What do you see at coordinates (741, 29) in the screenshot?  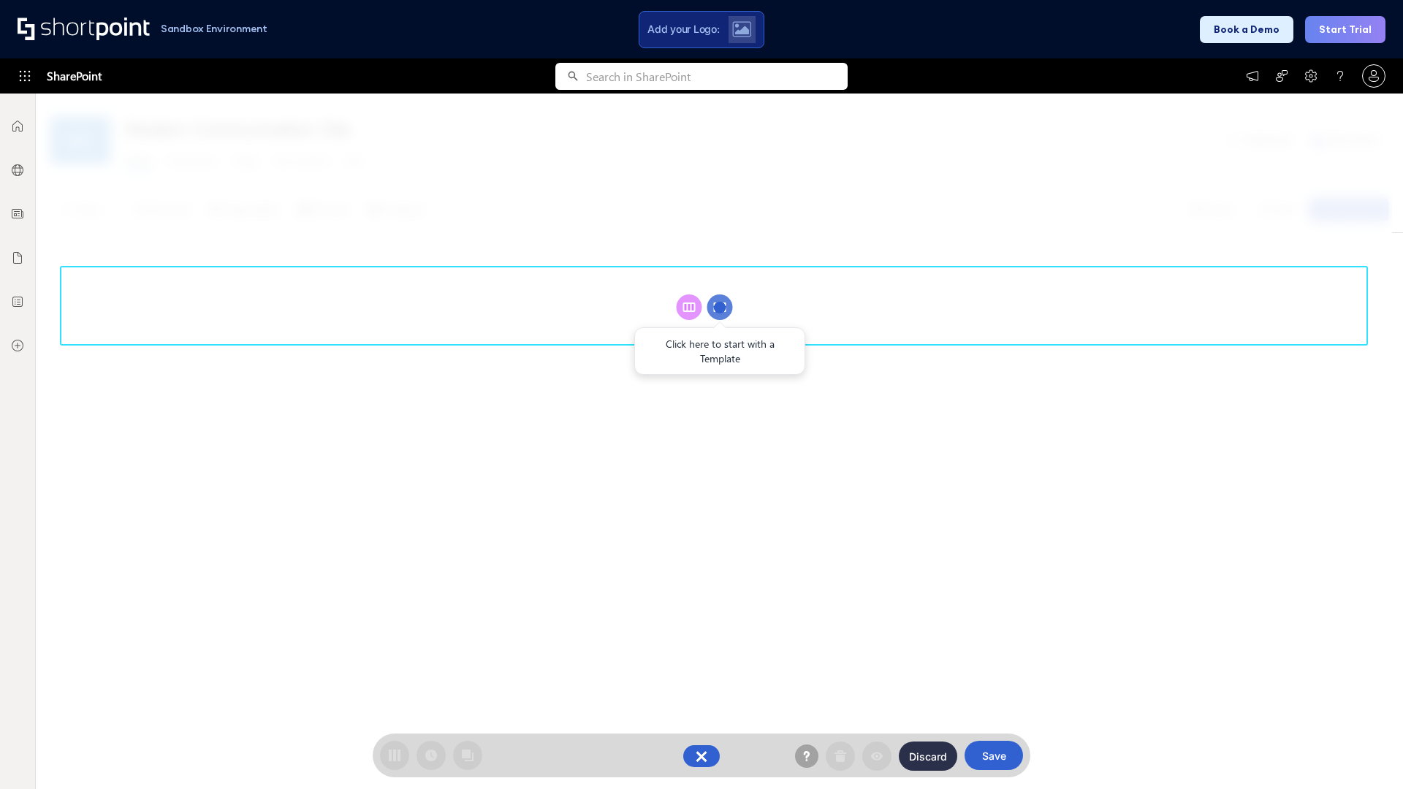 I see `img: Upload logo` at bounding box center [741, 29].